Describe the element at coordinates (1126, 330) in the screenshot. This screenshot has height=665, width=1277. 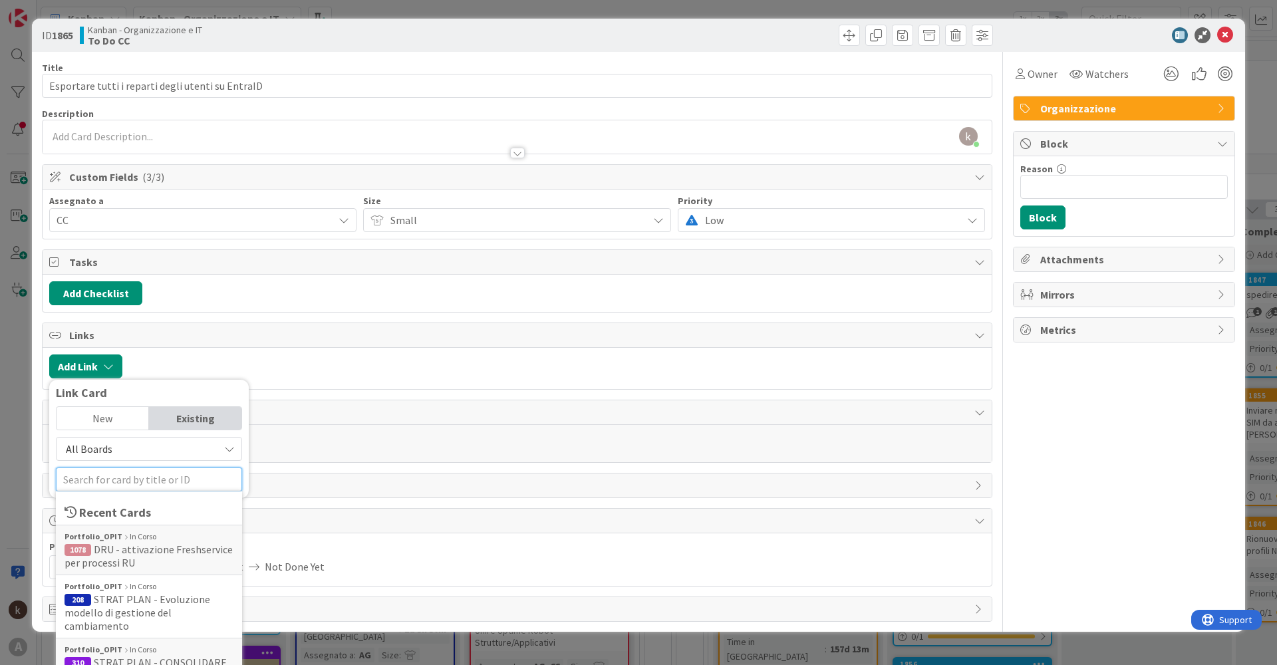
I see `span: Metrics` at that location.